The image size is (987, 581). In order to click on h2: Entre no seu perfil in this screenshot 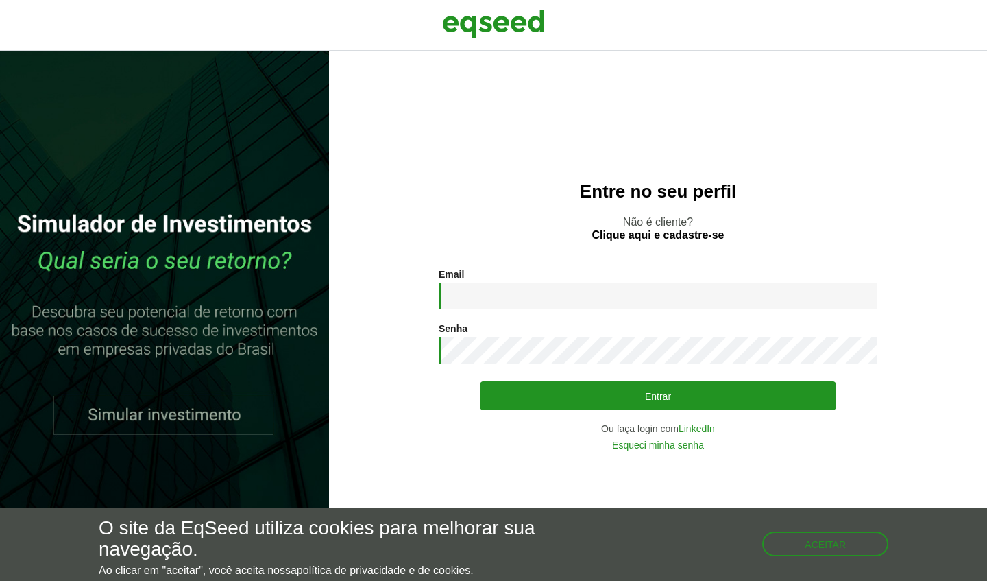, I will do `click(658, 191)`.